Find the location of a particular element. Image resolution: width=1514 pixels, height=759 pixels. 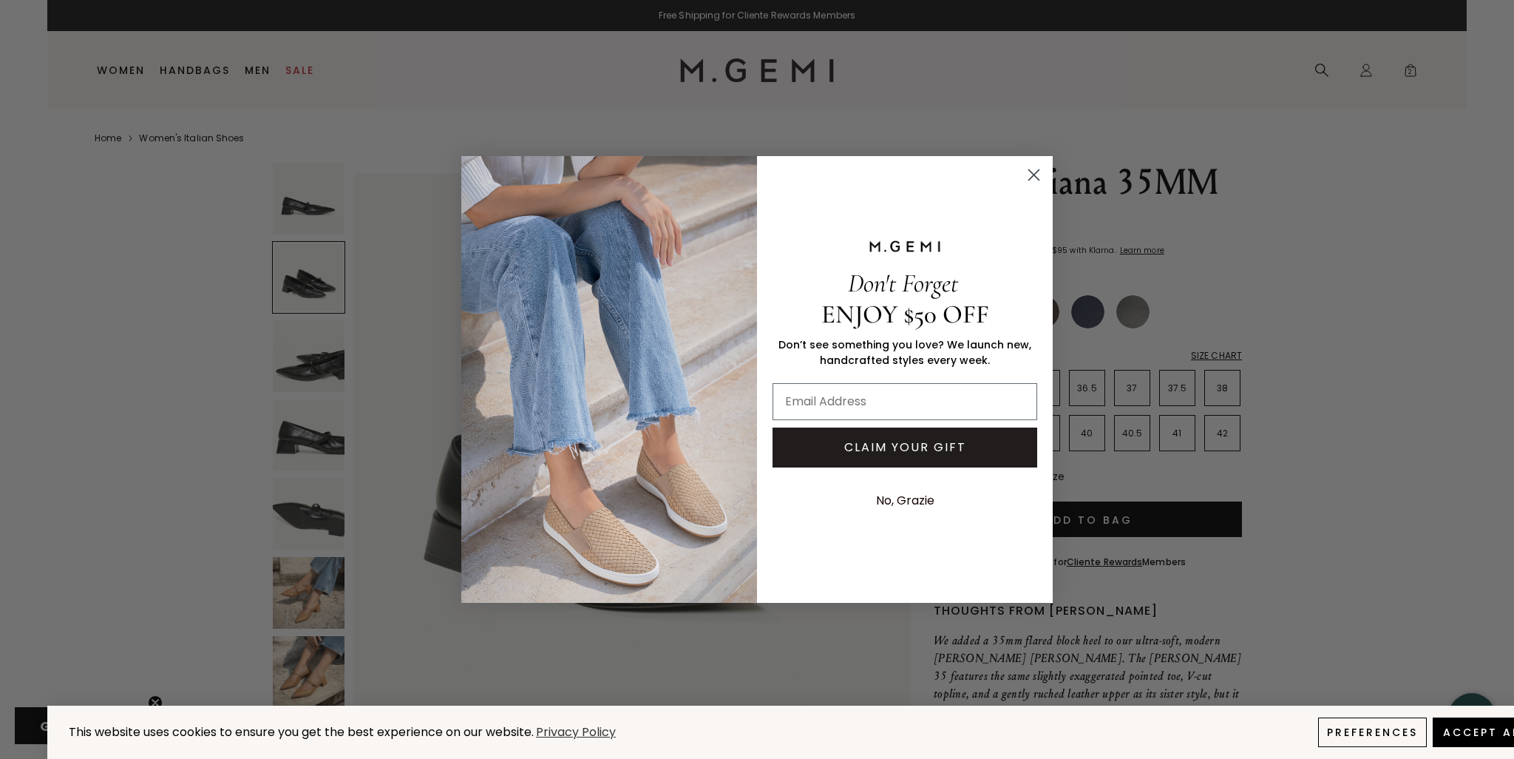

a: Privacy Policy (opens in a new tab) is located at coordinates (576, 732).